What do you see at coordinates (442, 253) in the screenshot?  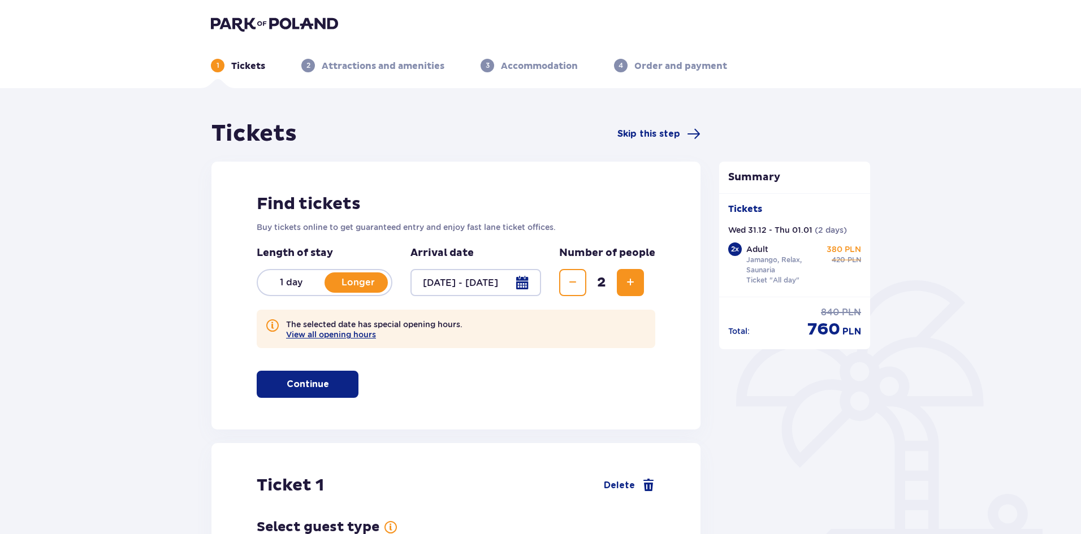 I see `p: Arrival date` at bounding box center [442, 253].